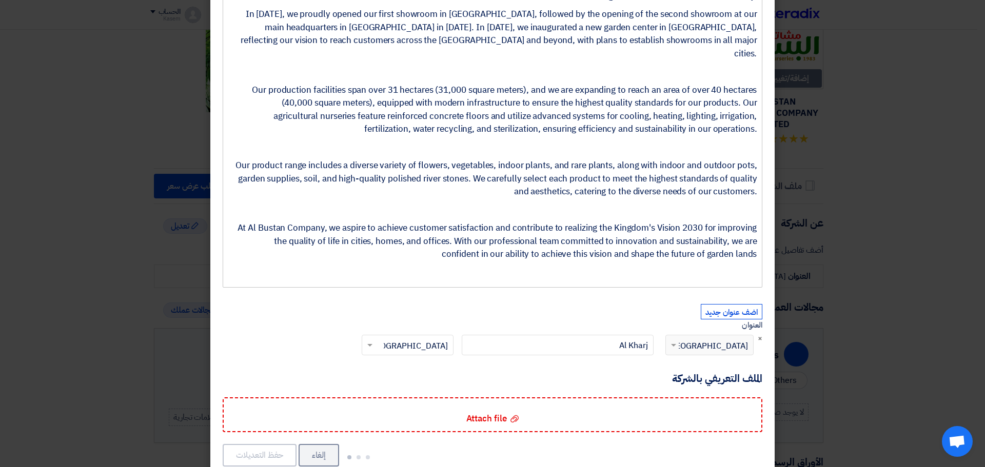  What do you see at coordinates (318, 455) in the screenshot?
I see `button: إلغاء` at bounding box center [318, 455].